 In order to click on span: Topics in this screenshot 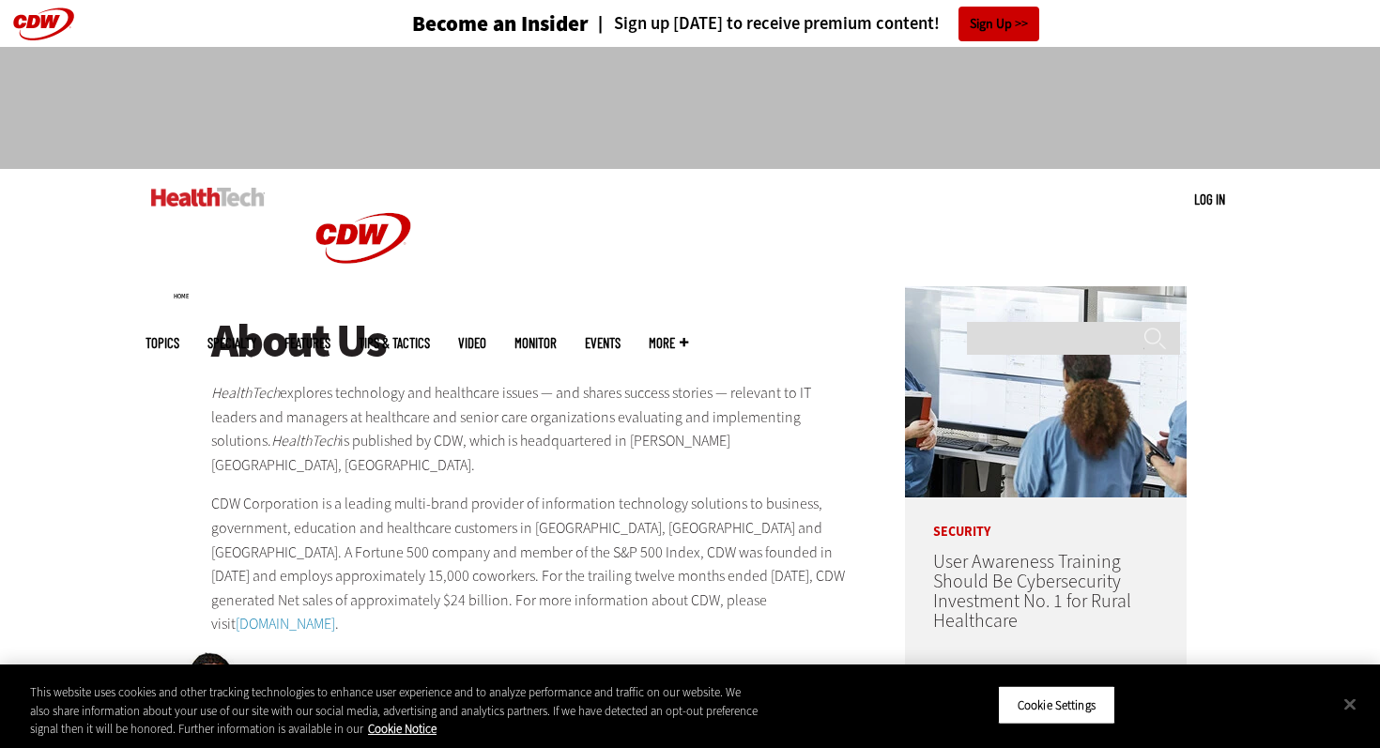, I will do `click(162, 343)`.